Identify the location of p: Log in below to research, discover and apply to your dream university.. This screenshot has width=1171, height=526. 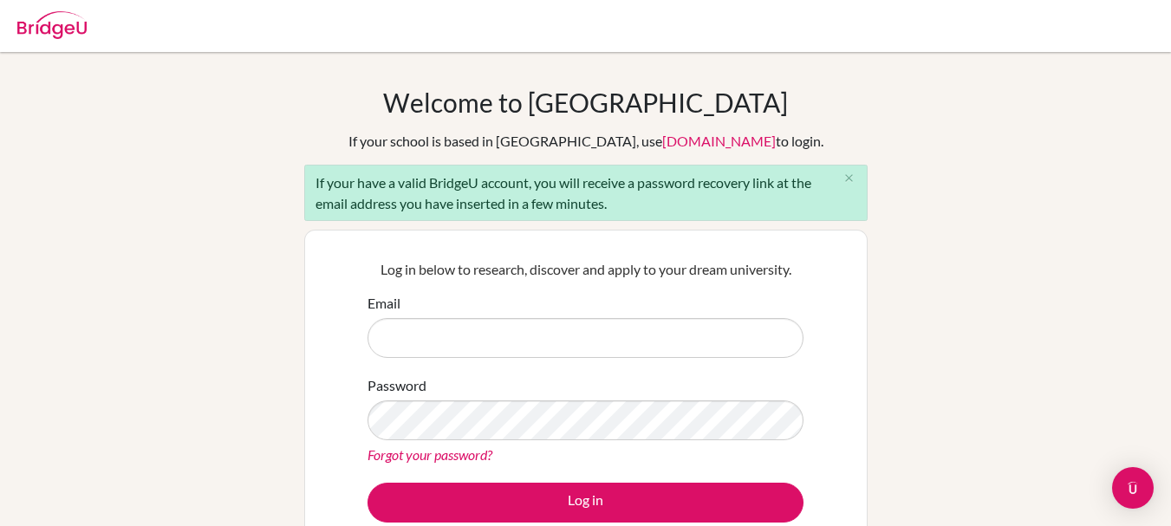
(585, 270).